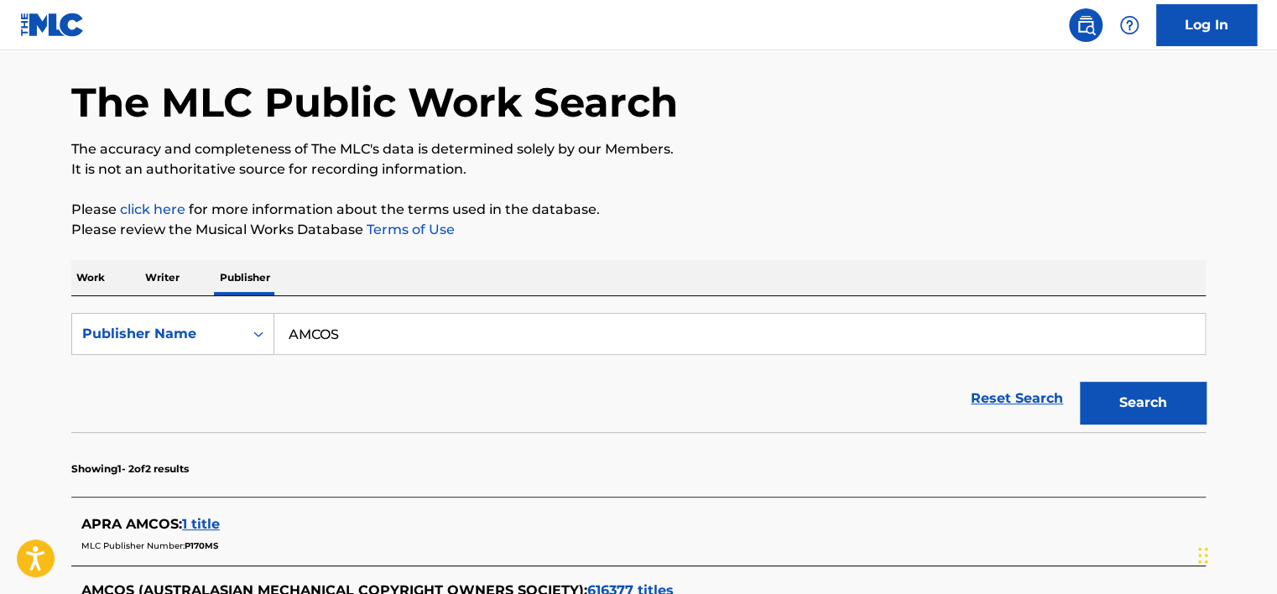 Image resolution: width=1277 pixels, height=594 pixels. I want to click on img: help, so click(1130, 25).